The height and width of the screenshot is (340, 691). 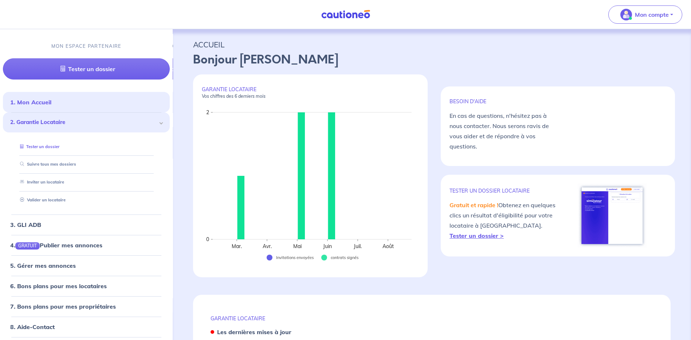 I want to click on div: 3. GLI ADB, so click(x=86, y=224).